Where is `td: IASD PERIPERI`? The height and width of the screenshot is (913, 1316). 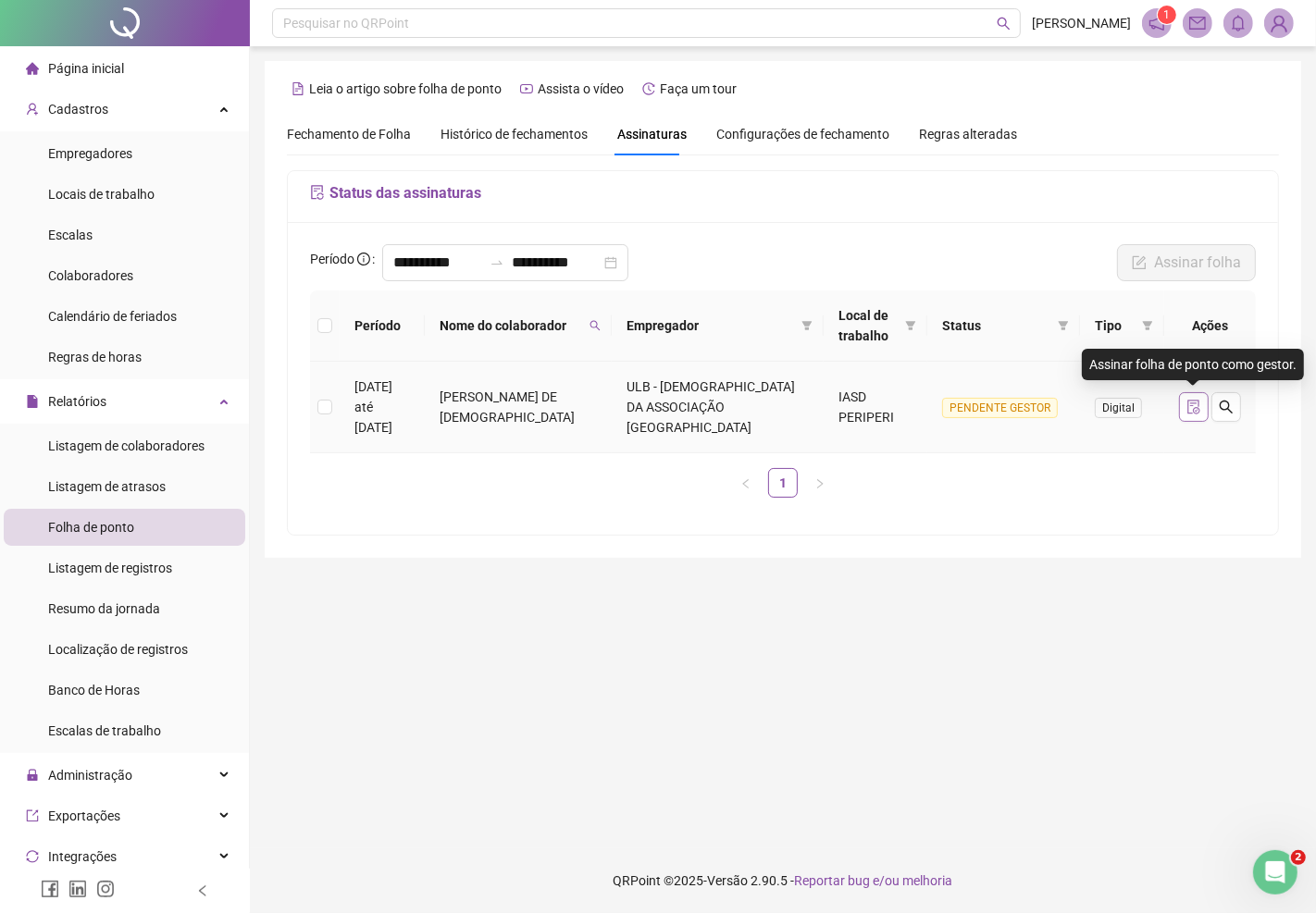 td: IASD PERIPERI is located at coordinates (875, 407).